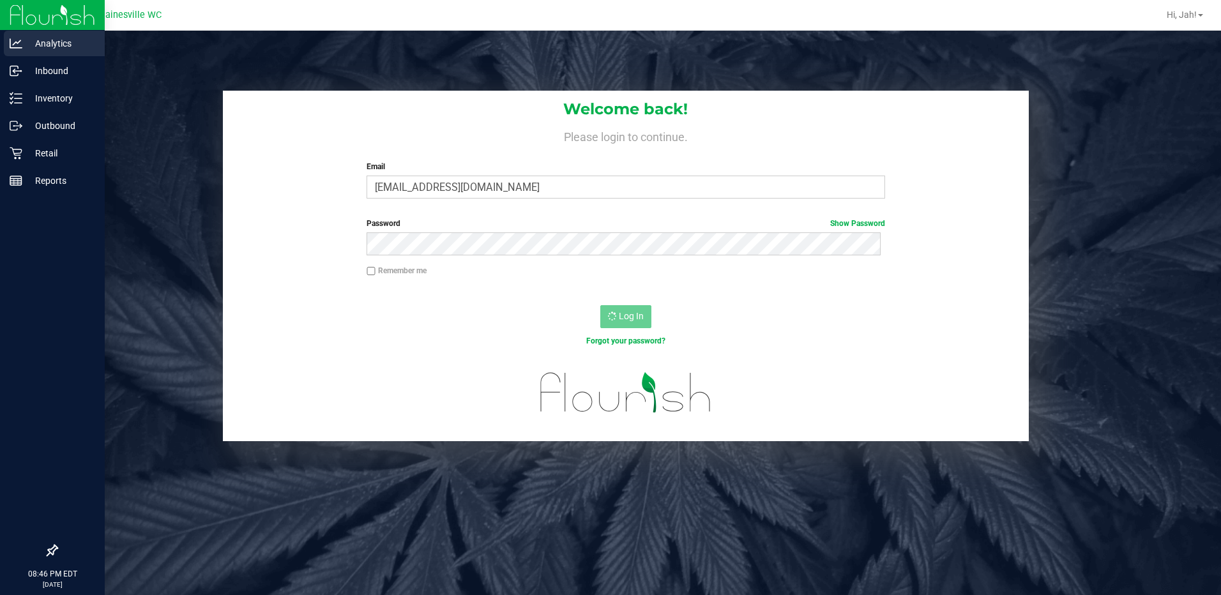  What do you see at coordinates (626, 135) in the screenshot?
I see `h4: Please login to continue.` at bounding box center [626, 135].